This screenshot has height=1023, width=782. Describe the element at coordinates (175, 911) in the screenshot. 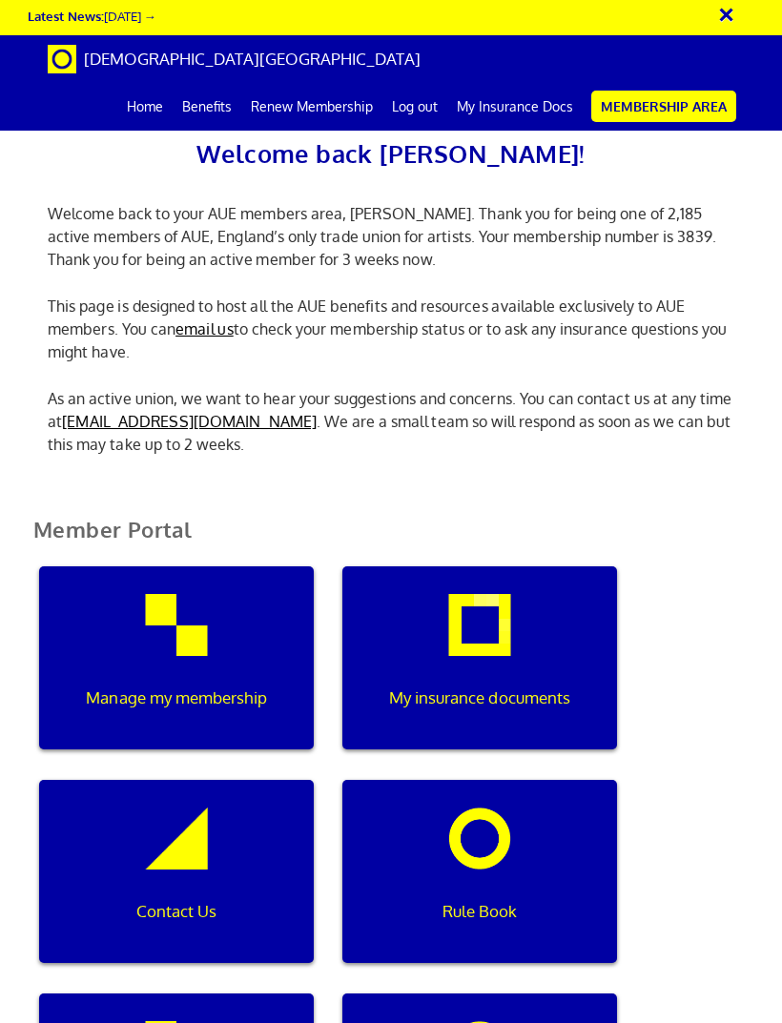

I see `p: Contact Us` at that location.